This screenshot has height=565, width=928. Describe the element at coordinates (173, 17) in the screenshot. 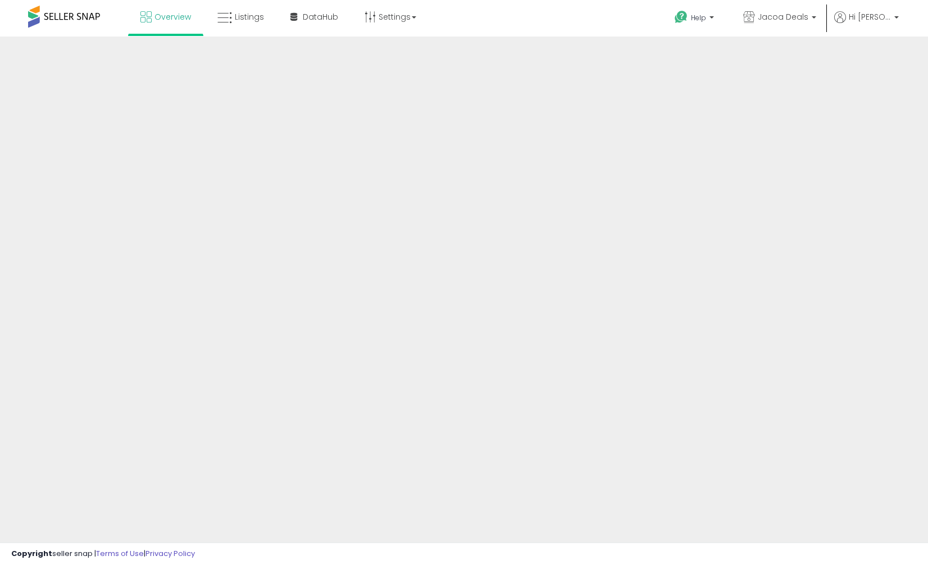

I see `span: Overview` at that location.